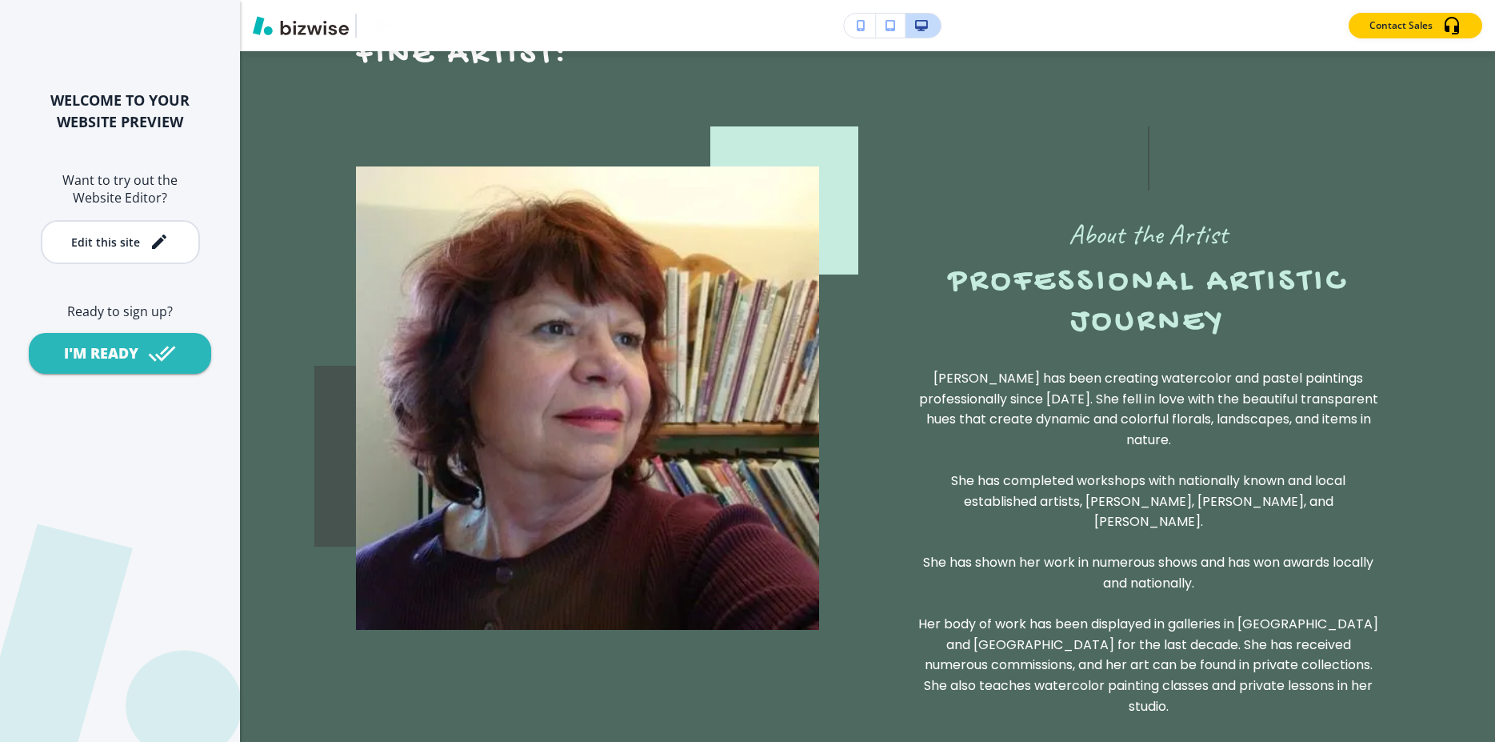 The height and width of the screenshot is (742, 1495). Describe the element at coordinates (1401, 26) in the screenshot. I see `p: Contact Sales` at that location.